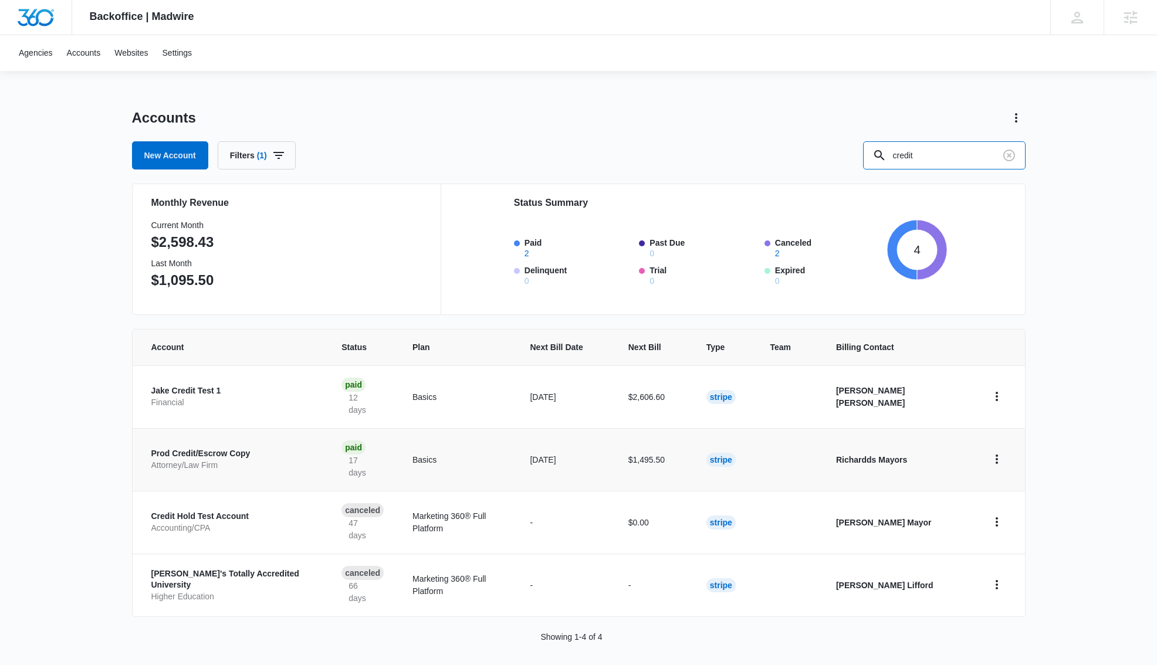 The width and height of the screenshot is (1157, 665). I want to click on a: Settings, so click(177, 53).